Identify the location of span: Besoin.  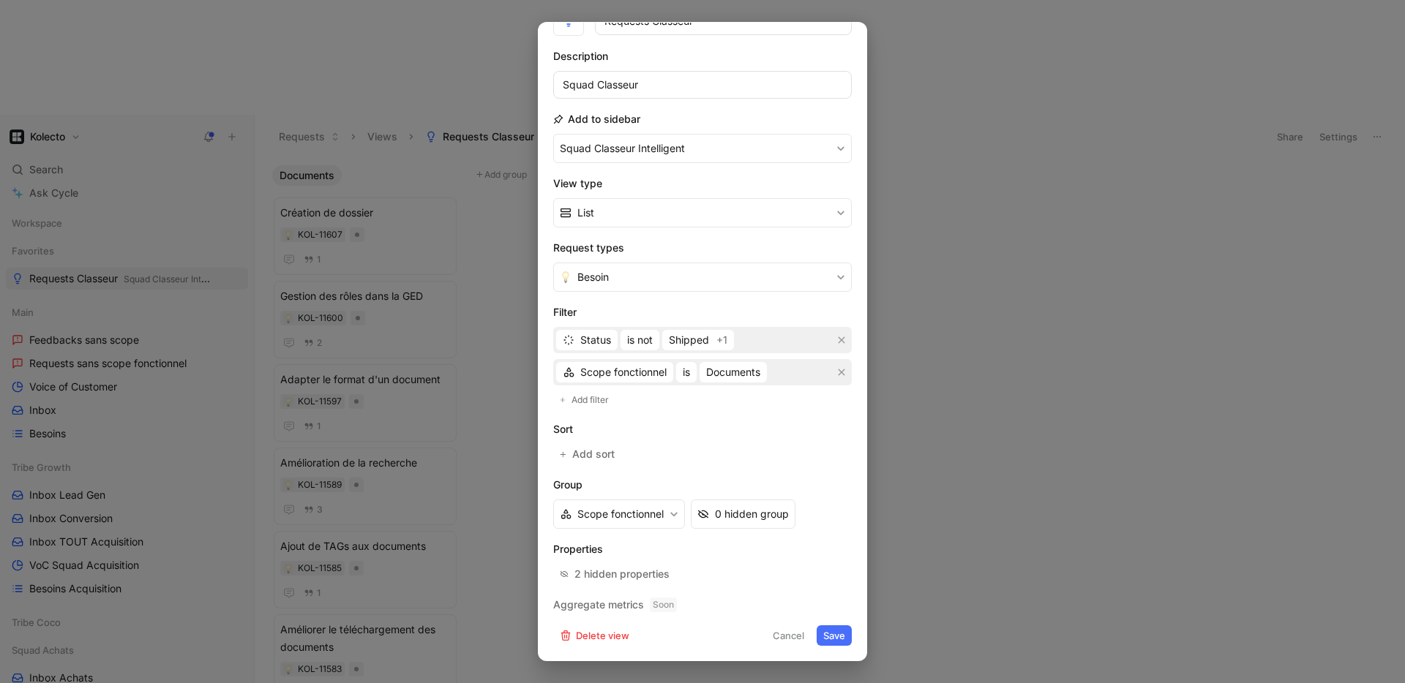
(593, 277).